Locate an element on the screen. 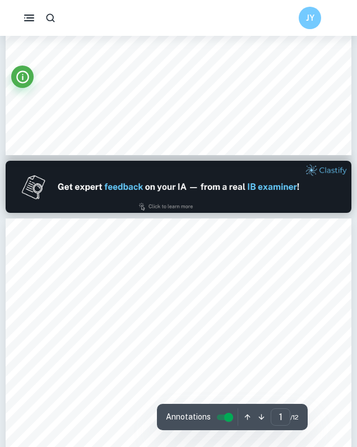 The height and width of the screenshot is (447, 357). button: JY is located at coordinates (310, 18).